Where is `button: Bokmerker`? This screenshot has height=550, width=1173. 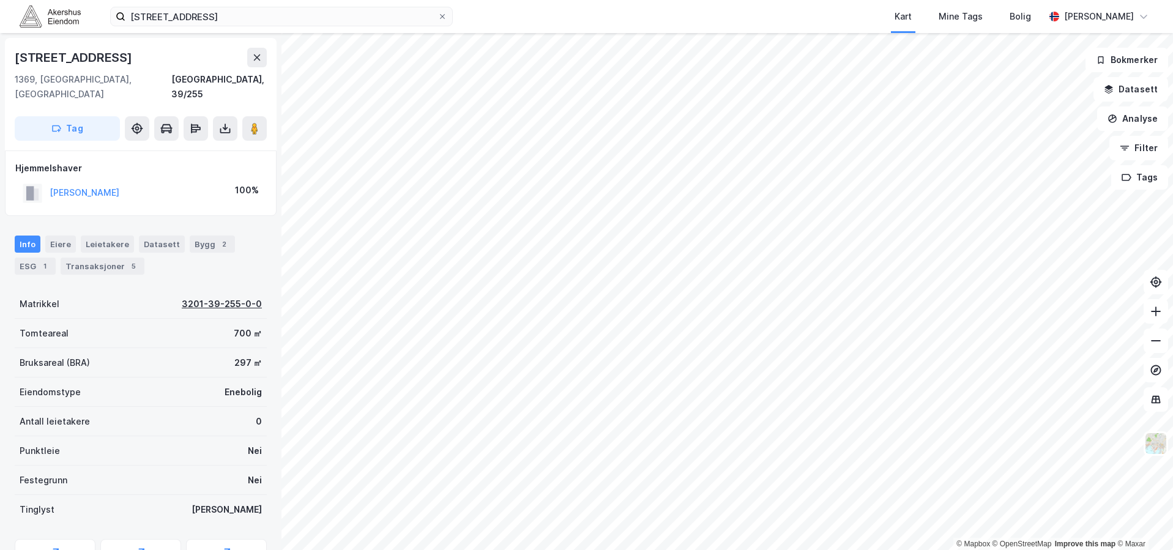
button: Bokmerker is located at coordinates (1126, 60).